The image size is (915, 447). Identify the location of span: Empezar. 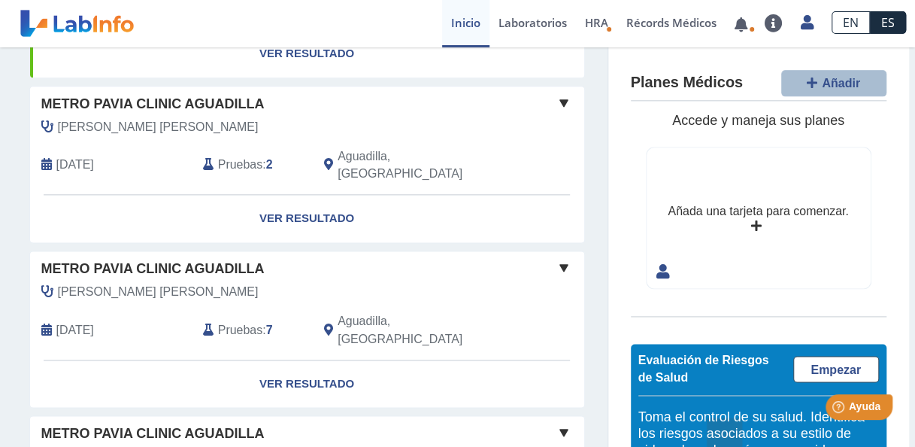
(836, 369).